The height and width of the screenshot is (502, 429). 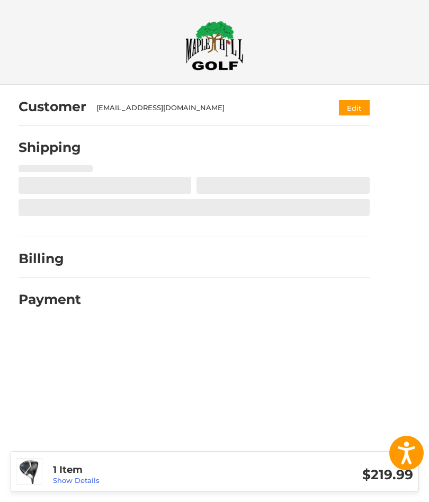 What do you see at coordinates (214, 46) in the screenshot?
I see `img: Maple Hill Golf` at bounding box center [214, 46].